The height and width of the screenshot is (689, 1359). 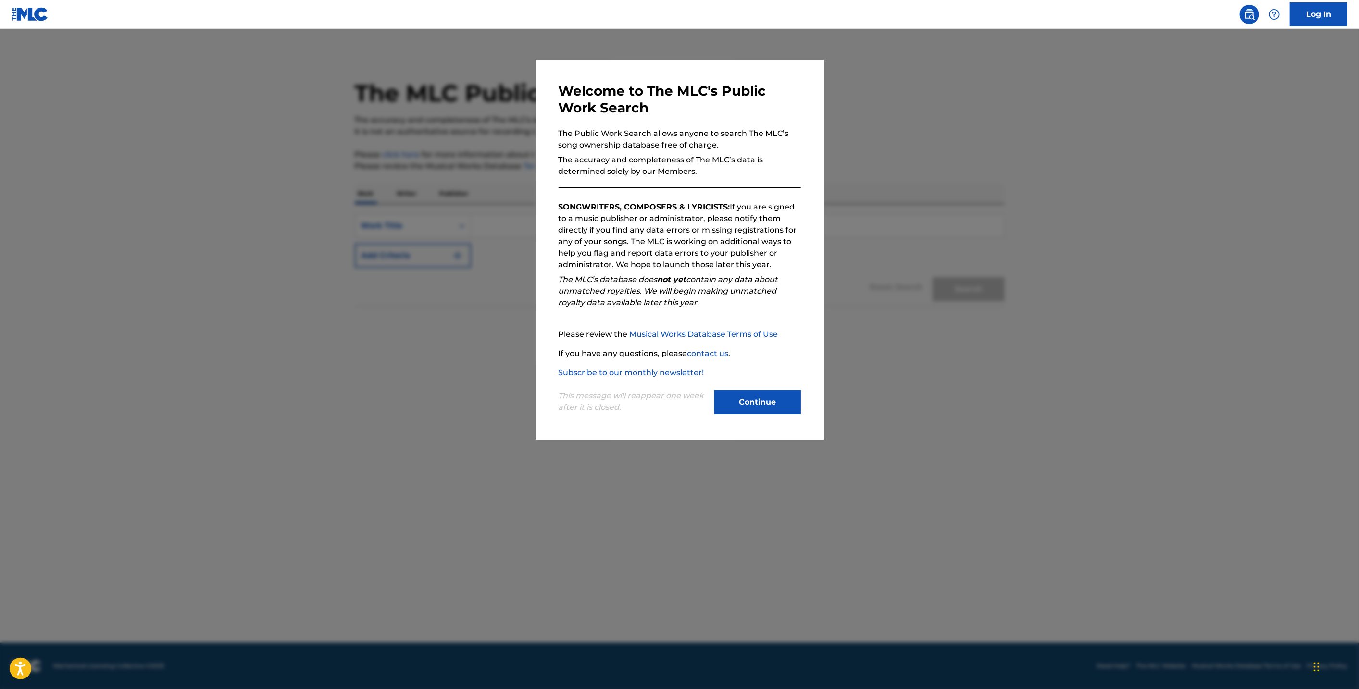 What do you see at coordinates (634, 402) in the screenshot?
I see `p: This message will reappear one week after it is closed.` at bounding box center [634, 402].